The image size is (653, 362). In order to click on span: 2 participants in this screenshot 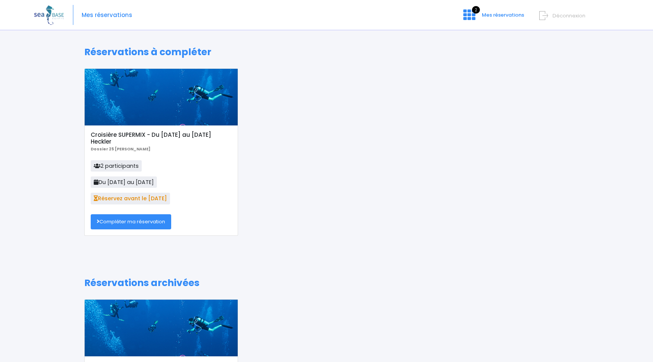, I will do `click(116, 166)`.